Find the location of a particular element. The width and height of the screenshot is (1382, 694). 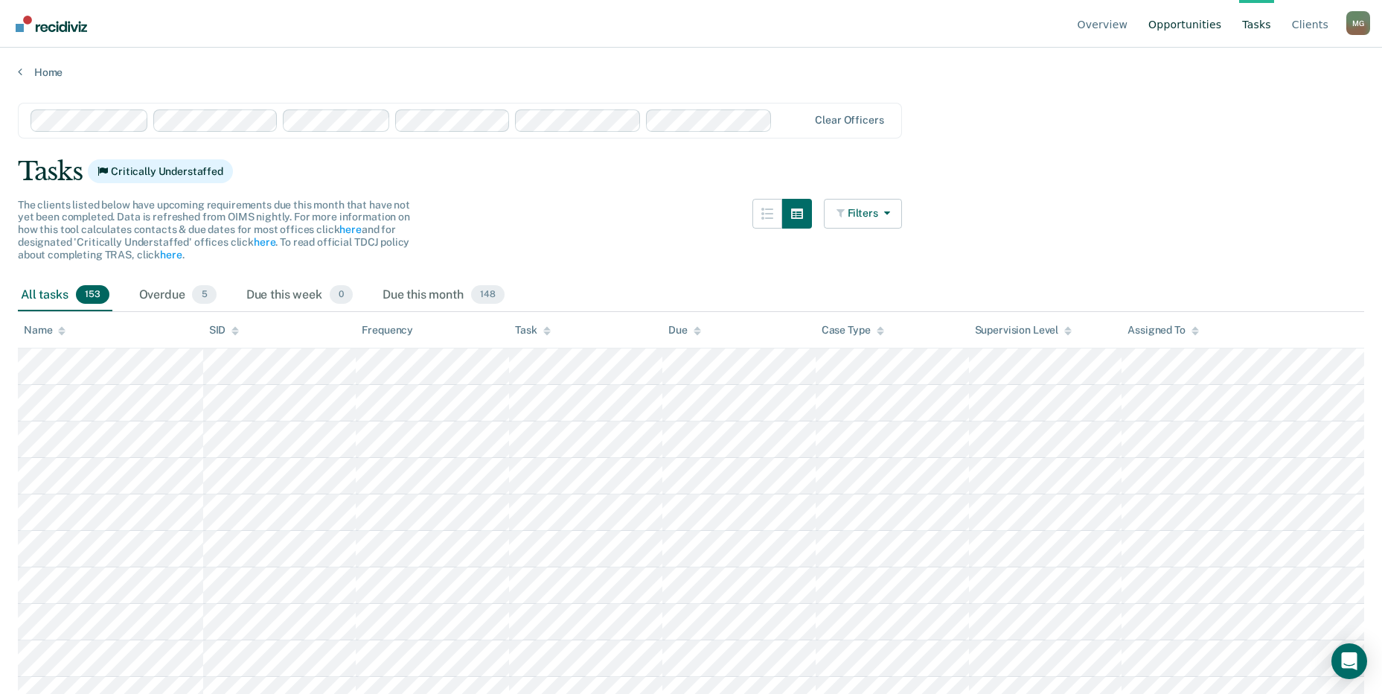

div: All tasks153 is located at coordinates (65, 296).